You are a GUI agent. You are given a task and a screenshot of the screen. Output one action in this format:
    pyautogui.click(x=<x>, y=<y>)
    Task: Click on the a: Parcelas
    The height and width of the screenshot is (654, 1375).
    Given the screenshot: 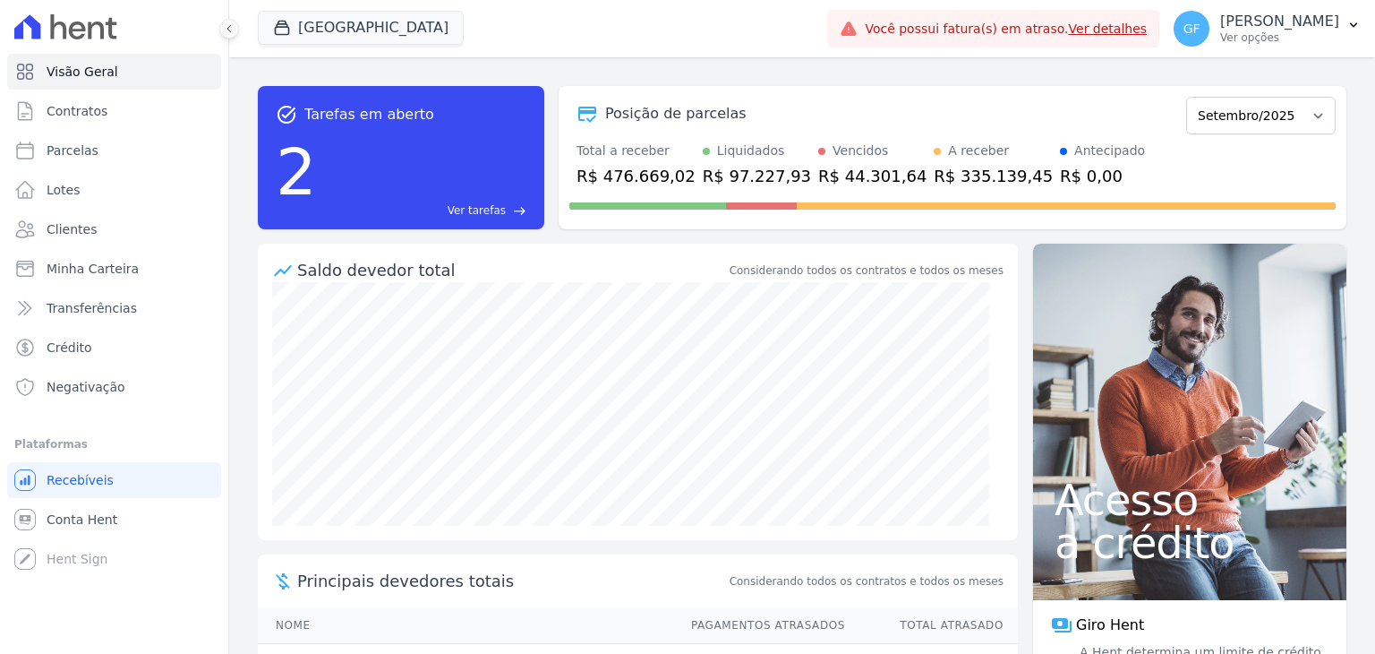 What is the action you would take?
    pyautogui.click(x=114, y=150)
    